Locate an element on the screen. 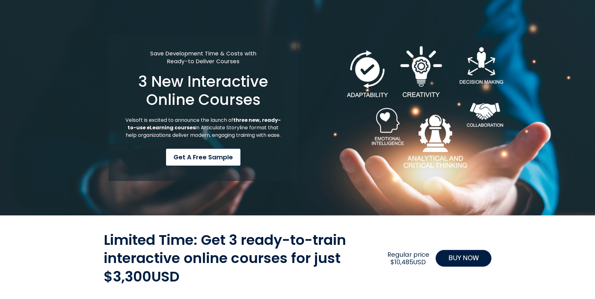 This screenshot has height=299, width=595. h5: Save Development Time & Costs with Ready-to Deliver Courses is located at coordinates (203, 57).